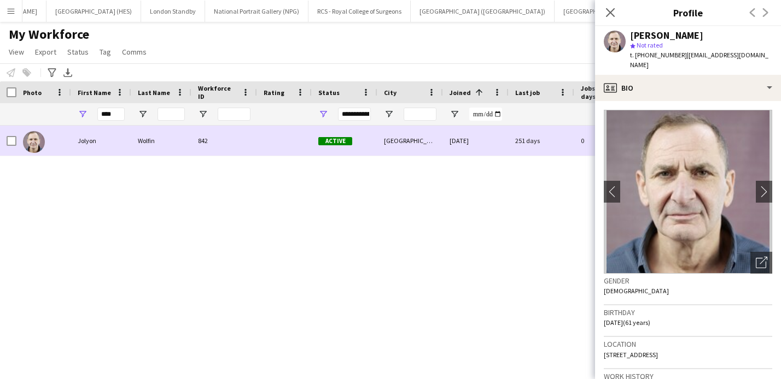  Describe the element at coordinates (16, 52) in the screenshot. I see `span: View` at that location.